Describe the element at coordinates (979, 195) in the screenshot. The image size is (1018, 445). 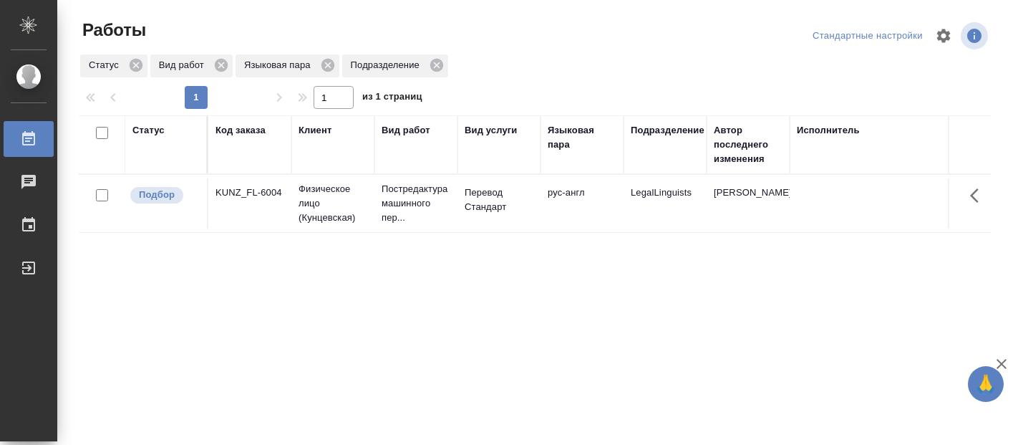
I see `button: Здесь прячутся важные кнопки` at that location.